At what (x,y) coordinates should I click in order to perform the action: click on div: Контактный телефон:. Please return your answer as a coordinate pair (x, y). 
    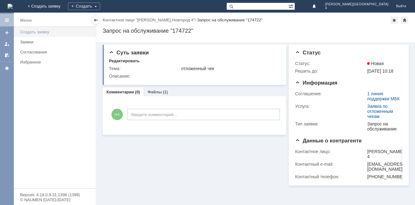
    Looking at the image, I should click on (331, 177).